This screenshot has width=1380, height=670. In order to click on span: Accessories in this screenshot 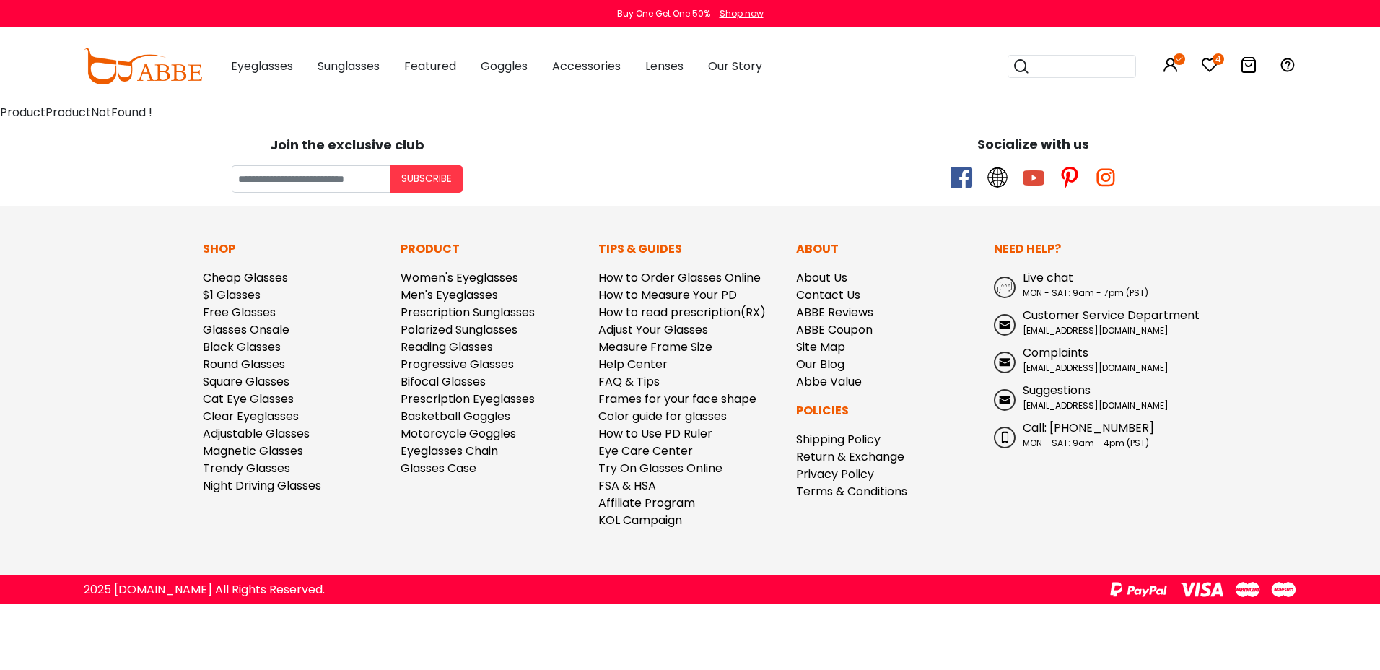, I will do `click(586, 66)`.